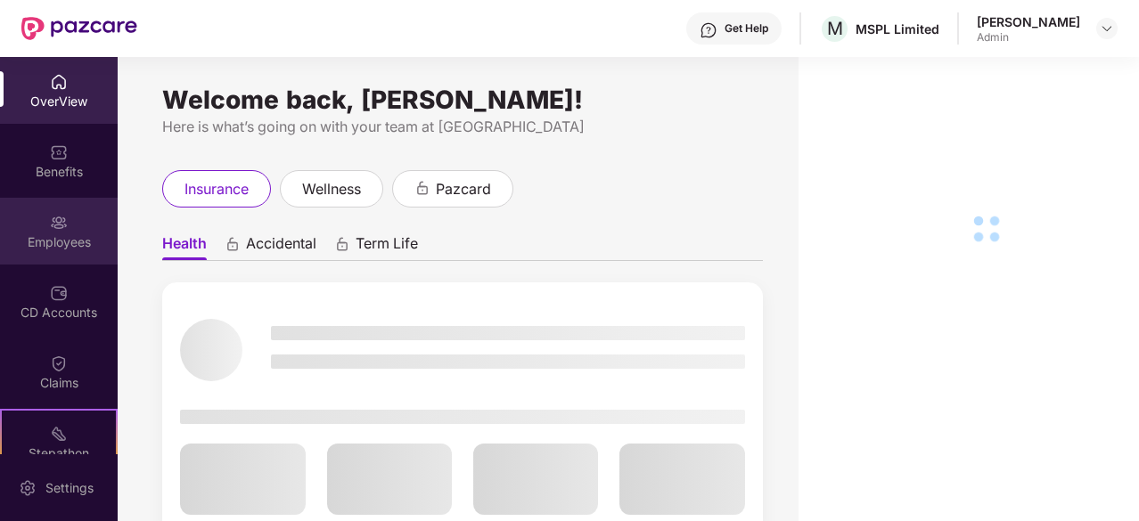 Image resolution: width=1139 pixels, height=521 pixels. Describe the element at coordinates (463, 189) in the screenshot. I see `span: pazcard` at that location.